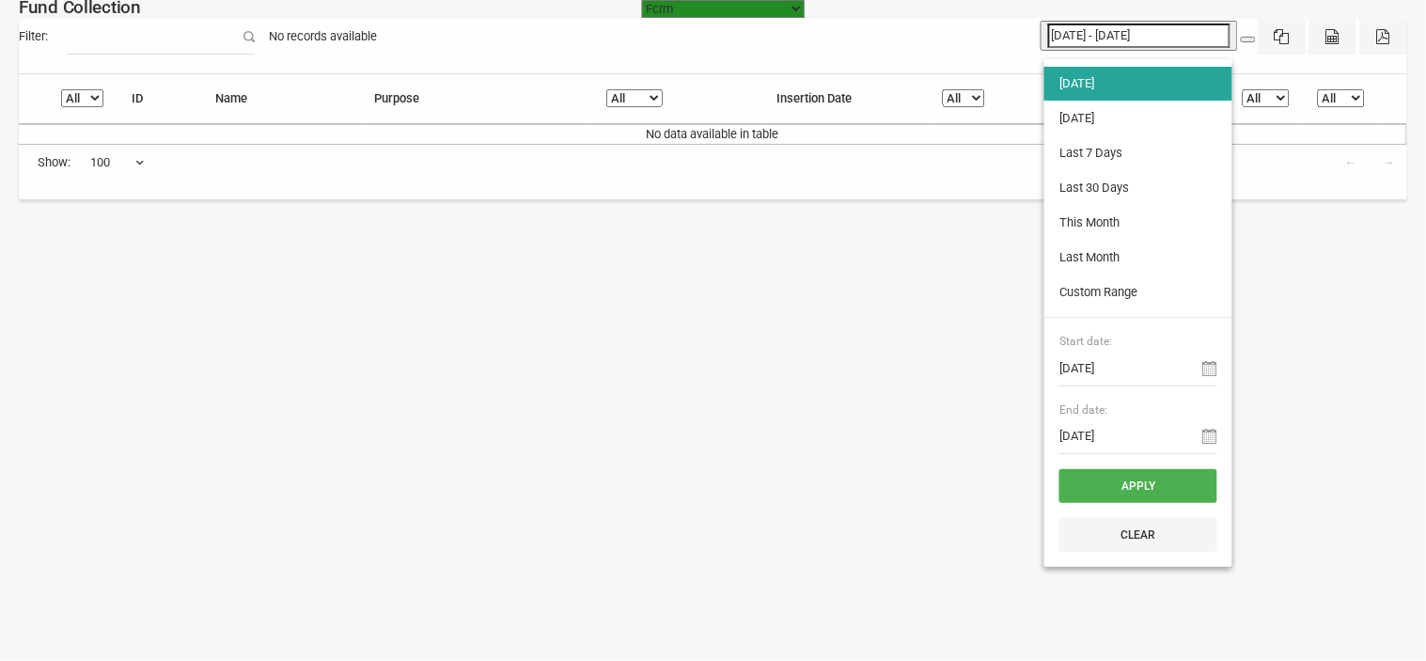 Image resolution: width=1426 pixels, height=661 pixels. I want to click on span: 100, so click(118, 163).